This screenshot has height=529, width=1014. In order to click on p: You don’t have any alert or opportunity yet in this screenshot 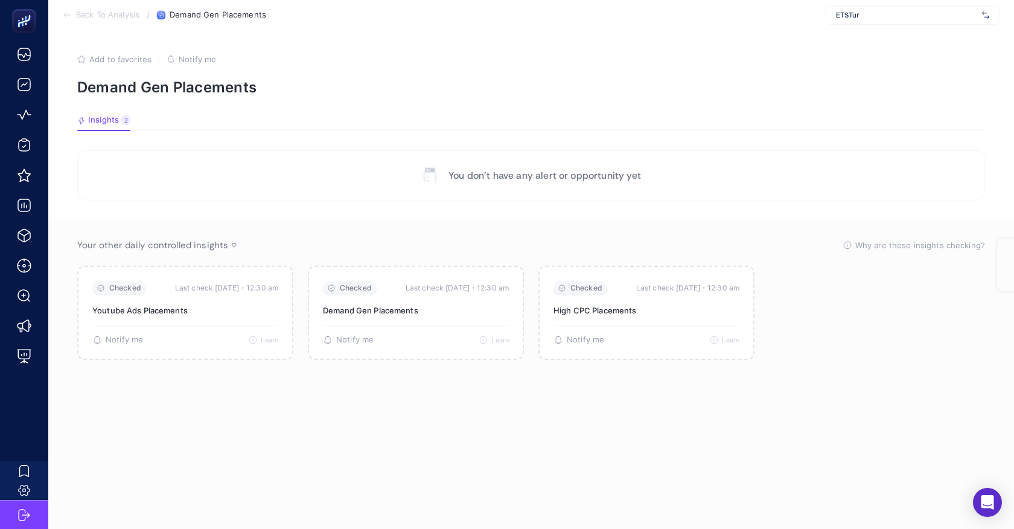, I will do `click(544, 176)`.